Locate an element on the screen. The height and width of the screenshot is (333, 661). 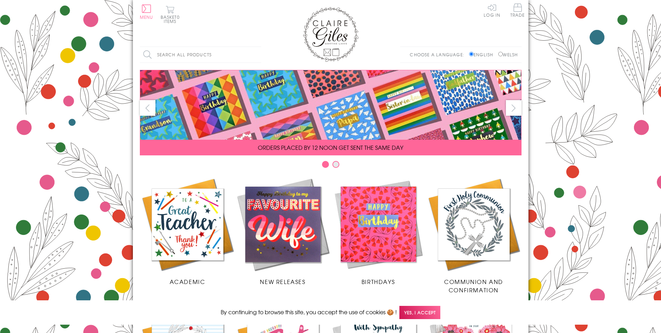
input: Welsh is located at coordinates (501, 54).